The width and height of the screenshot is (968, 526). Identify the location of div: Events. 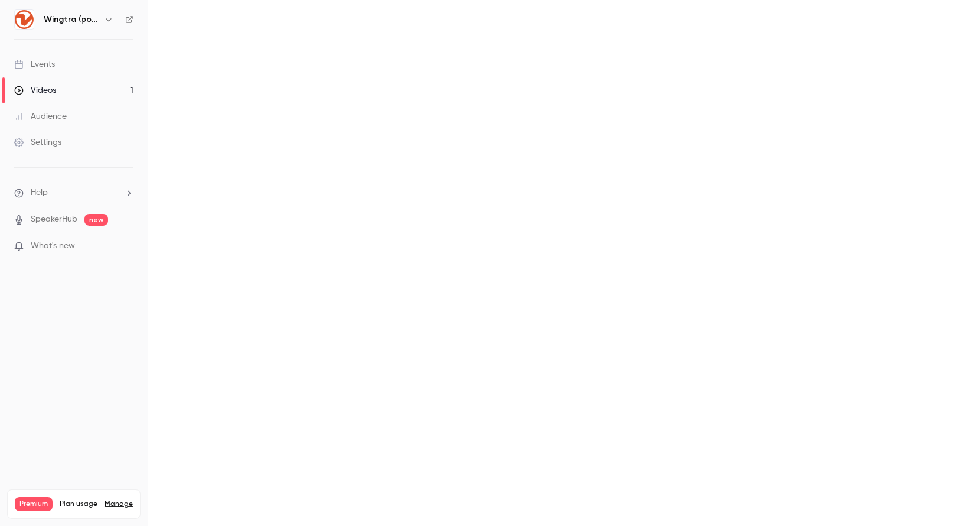
(34, 64).